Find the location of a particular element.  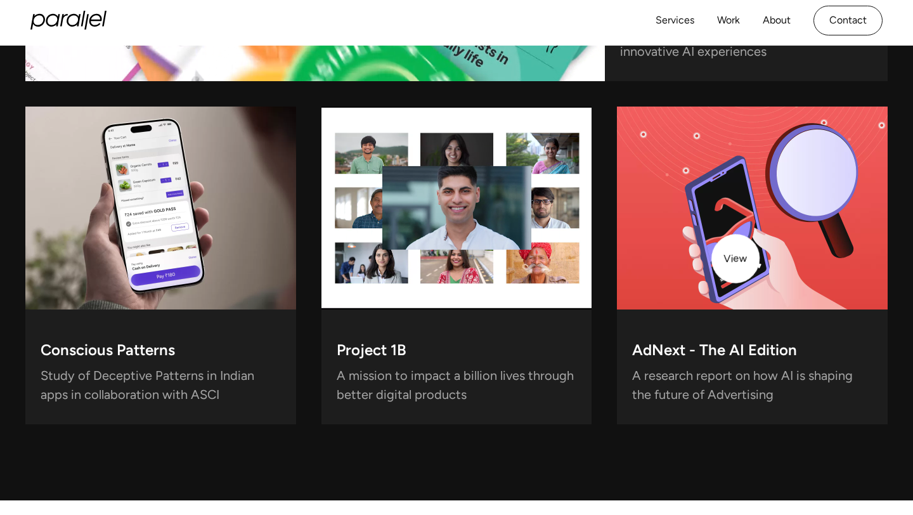

a: Services is located at coordinates (675, 20).